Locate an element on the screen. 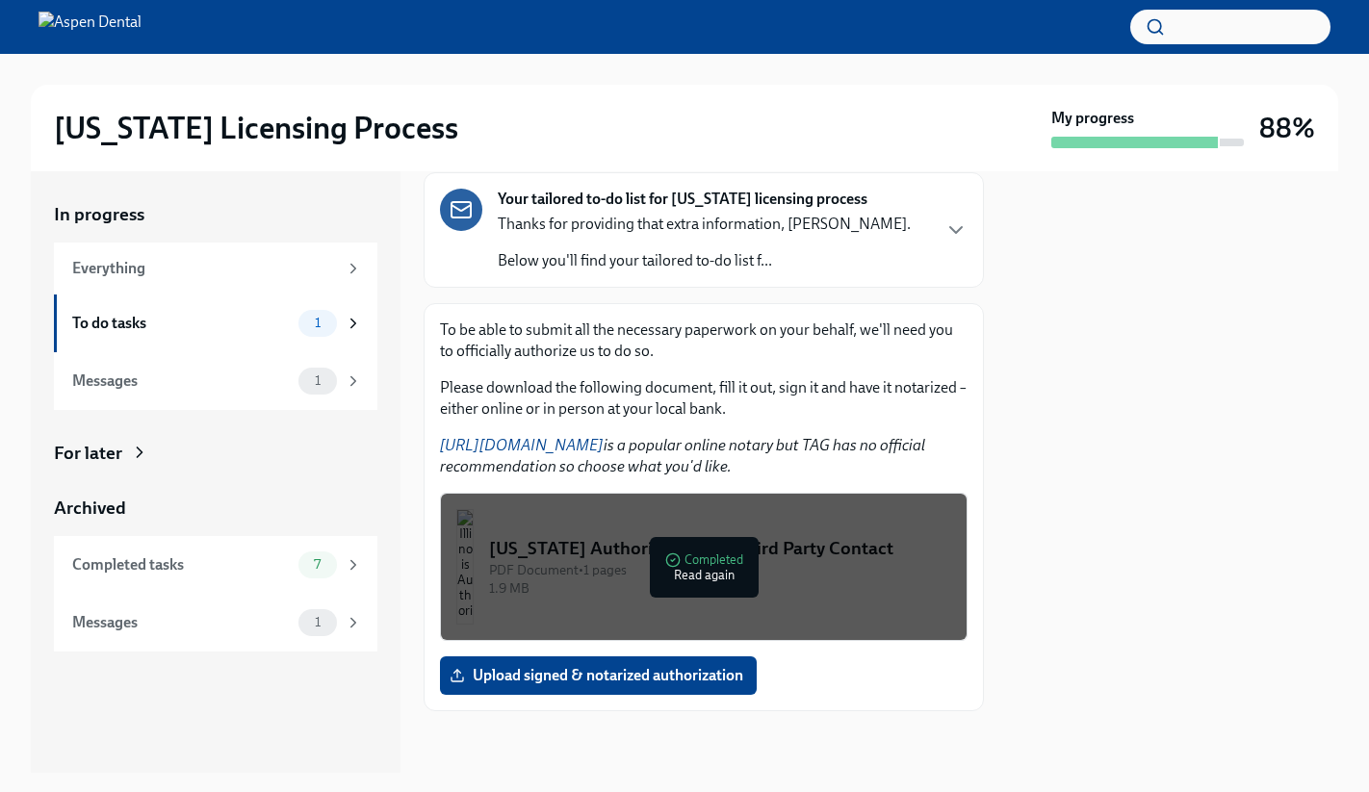 This screenshot has width=1369, height=792. div: Everything is located at coordinates (204, 269).